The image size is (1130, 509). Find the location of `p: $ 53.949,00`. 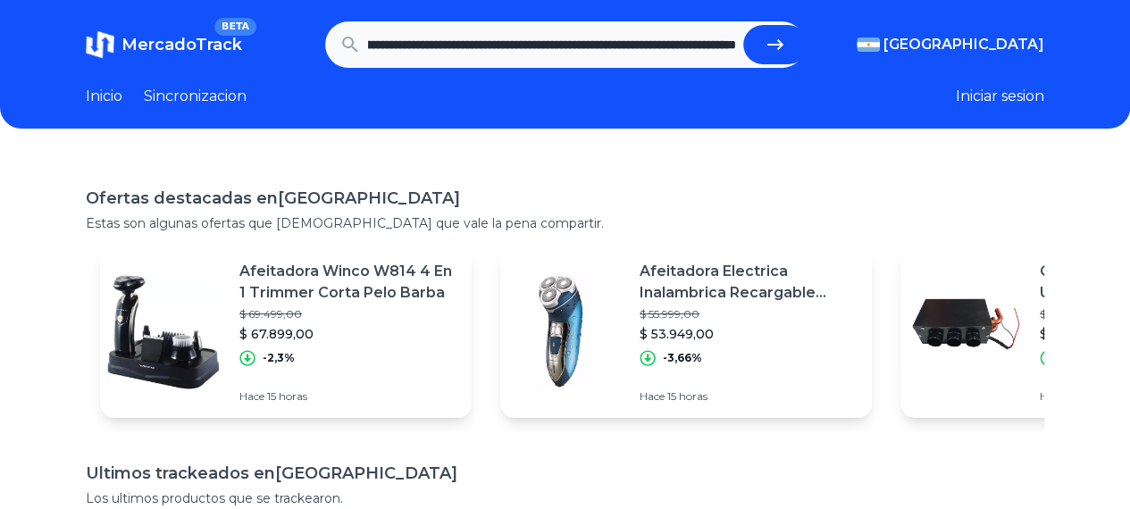

p: $ 53.949,00 is located at coordinates (749, 334).